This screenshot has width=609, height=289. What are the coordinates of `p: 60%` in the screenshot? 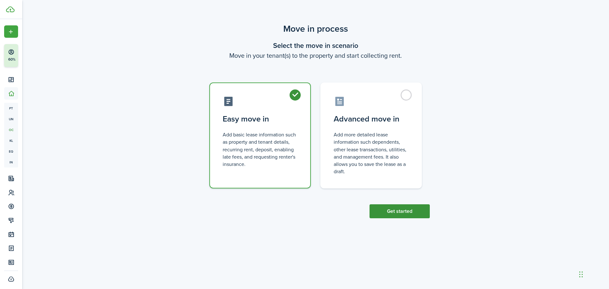 It's located at (12, 59).